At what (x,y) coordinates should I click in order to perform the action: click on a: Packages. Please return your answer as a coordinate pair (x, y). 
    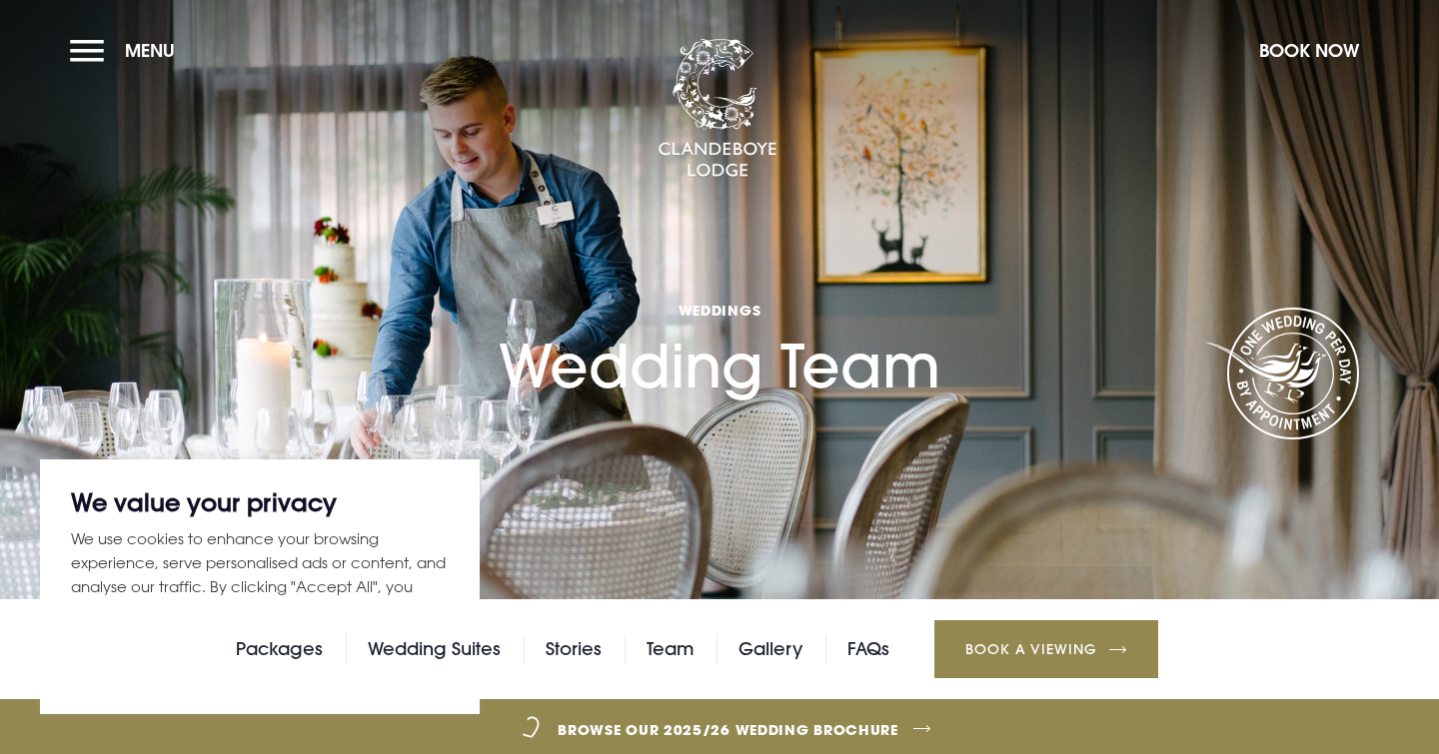
    Looking at the image, I should click on (279, 649).